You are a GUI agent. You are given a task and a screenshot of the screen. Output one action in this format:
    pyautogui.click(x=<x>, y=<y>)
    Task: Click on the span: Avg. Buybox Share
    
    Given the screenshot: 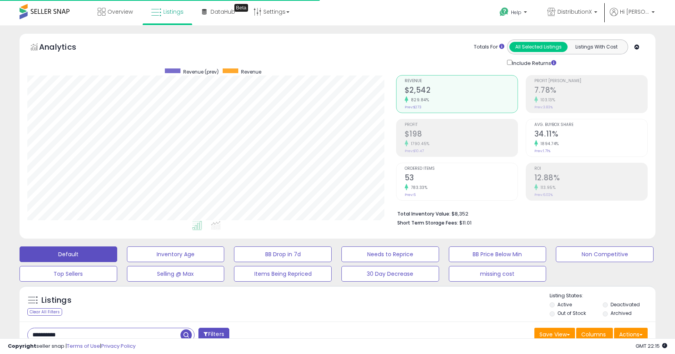 What is the action you would take?
    pyautogui.click(x=591, y=125)
    